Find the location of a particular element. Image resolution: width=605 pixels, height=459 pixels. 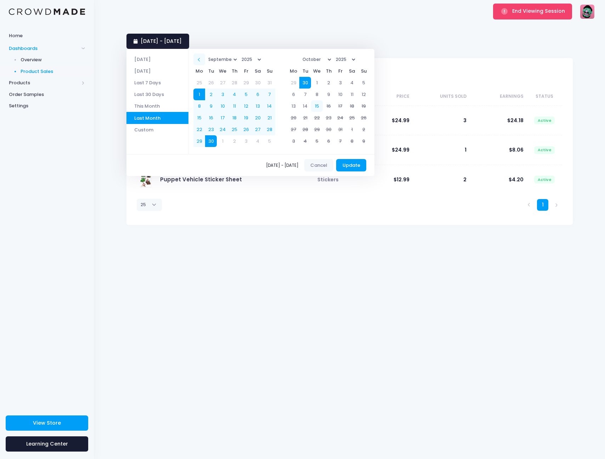

img: User is located at coordinates (587, 12).